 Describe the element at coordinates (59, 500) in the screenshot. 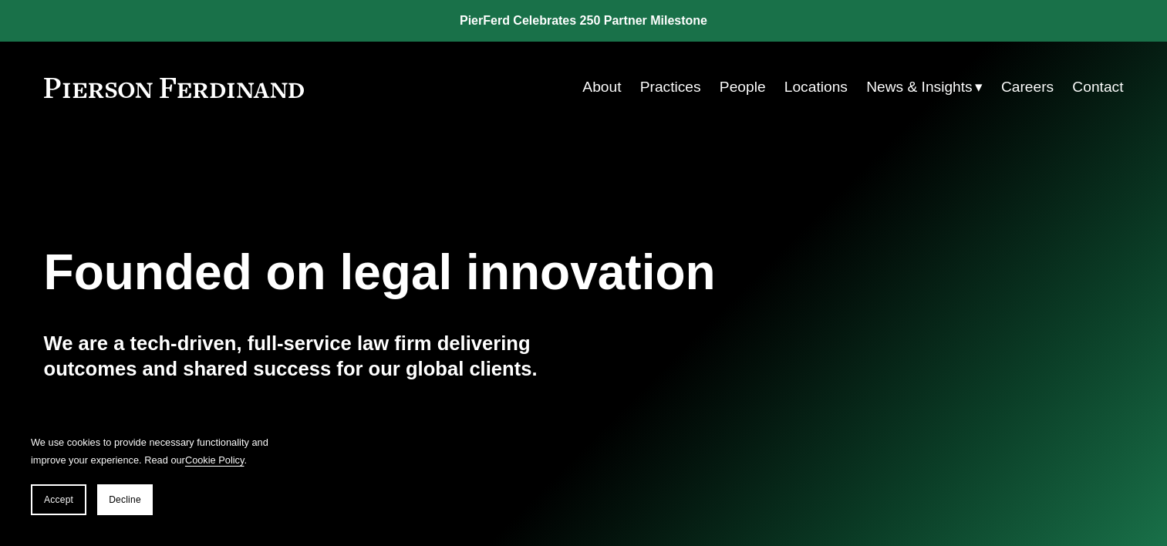

I see `button: Accept` at that location.